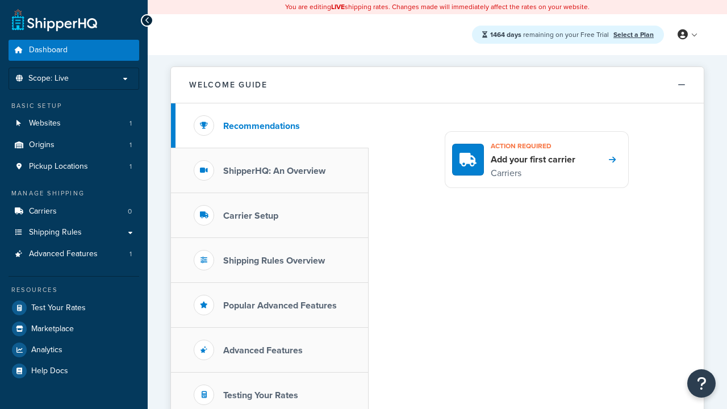 The image size is (727, 409). What do you see at coordinates (74, 308) in the screenshot?
I see `li: Test Your Rates` at bounding box center [74, 308].